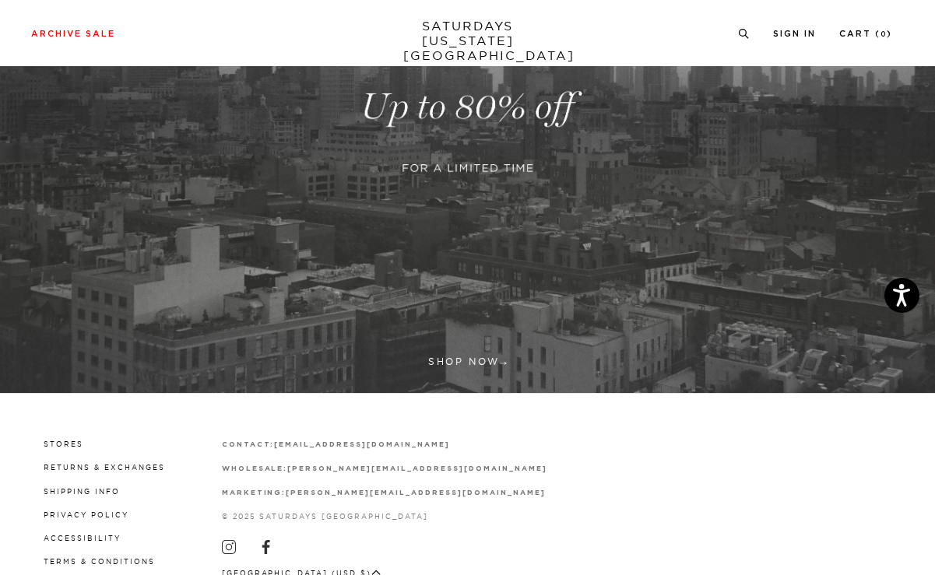 This screenshot has width=935, height=575. What do you see at coordinates (104, 467) in the screenshot?
I see `a: Returns & Exchanges` at bounding box center [104, 467].